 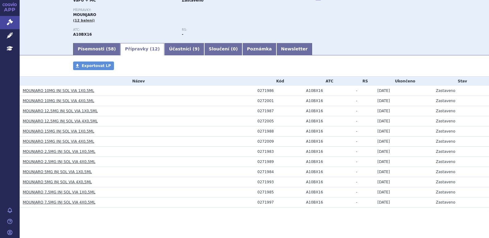 I want to click on a: Sloučení (0), so click(x=223, y=49).